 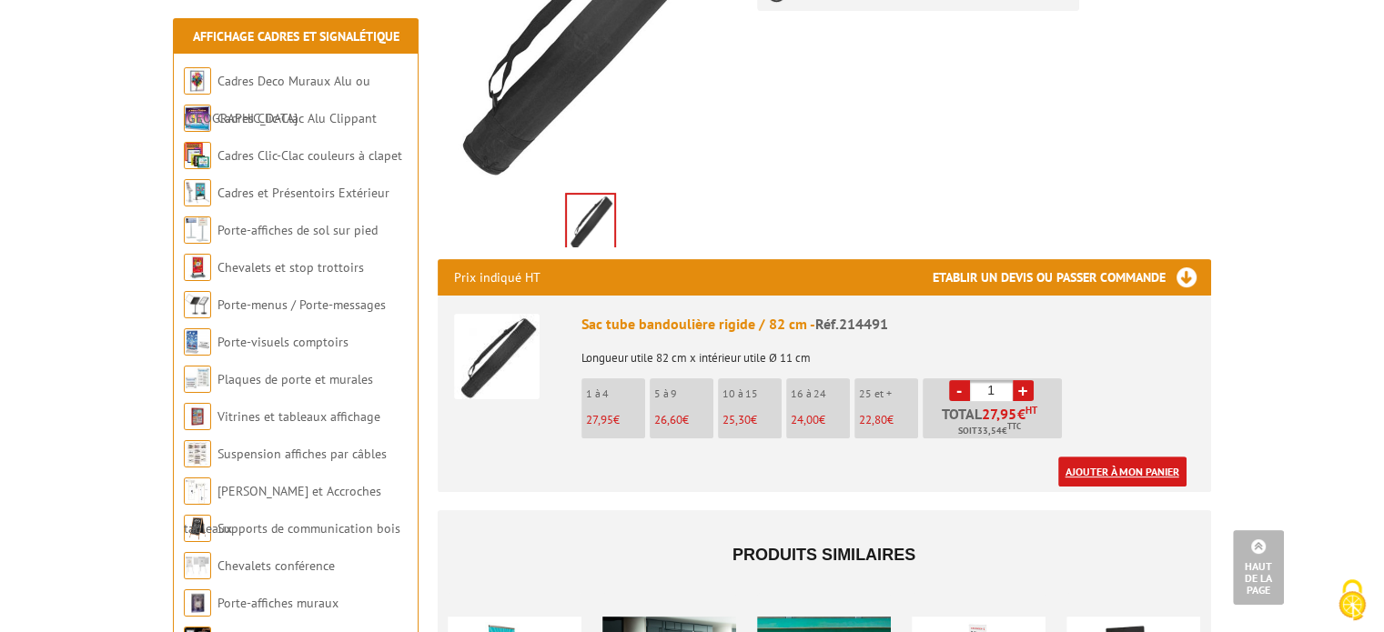 I want to click on span: 22,80, so click(x=873, y=420).